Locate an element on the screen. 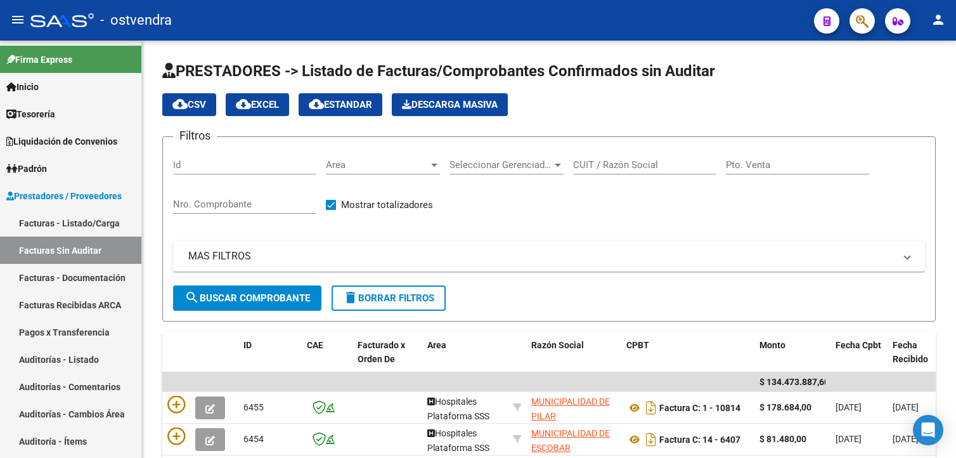 Image resolution: width=956 pixels, height=458 pixels. span: 6455 is located at coordinates (254, 407).